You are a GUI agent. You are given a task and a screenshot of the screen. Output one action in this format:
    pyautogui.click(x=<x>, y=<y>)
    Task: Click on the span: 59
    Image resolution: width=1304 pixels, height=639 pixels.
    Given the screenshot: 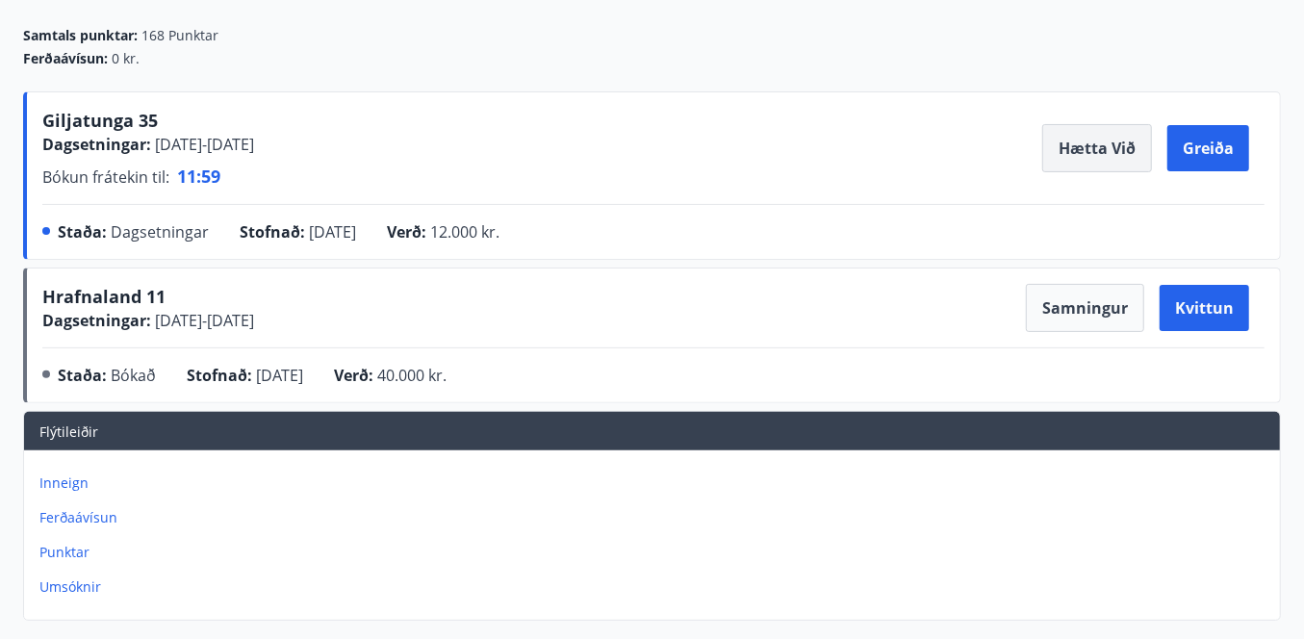 What is the action you would take?
    pyautogui.click(x=211, y=176)
    